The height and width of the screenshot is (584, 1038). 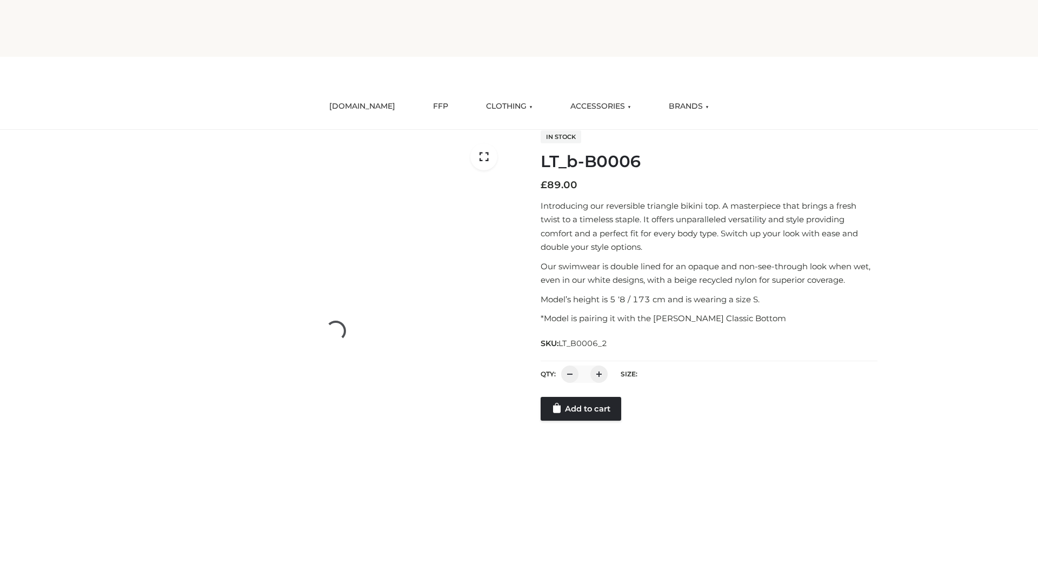 I want to click on a: BRANDS, so click(x=689, y=107).